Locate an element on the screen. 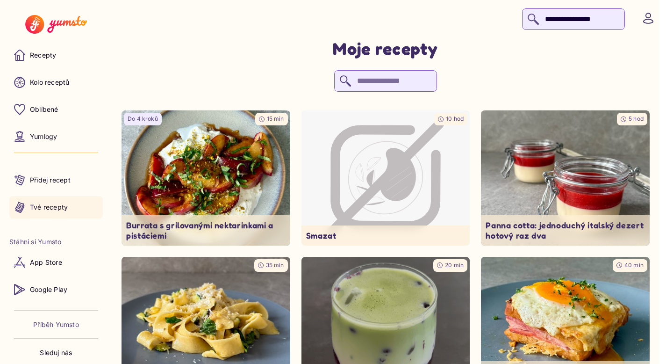  a: Přidej recept is located at coordinates (56, 180).